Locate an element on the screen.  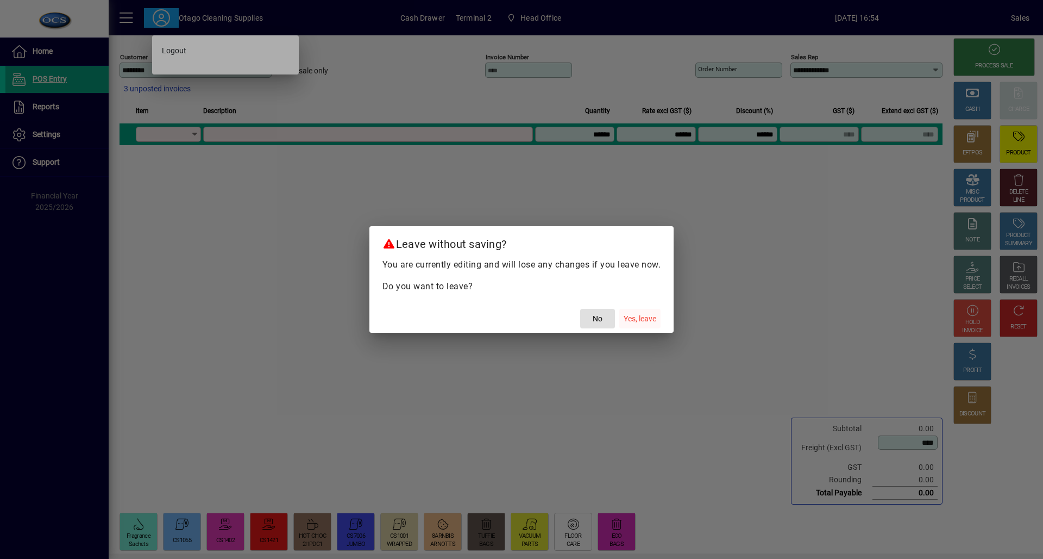
h2: Leave without saving? is located at coordinates (522, 242).